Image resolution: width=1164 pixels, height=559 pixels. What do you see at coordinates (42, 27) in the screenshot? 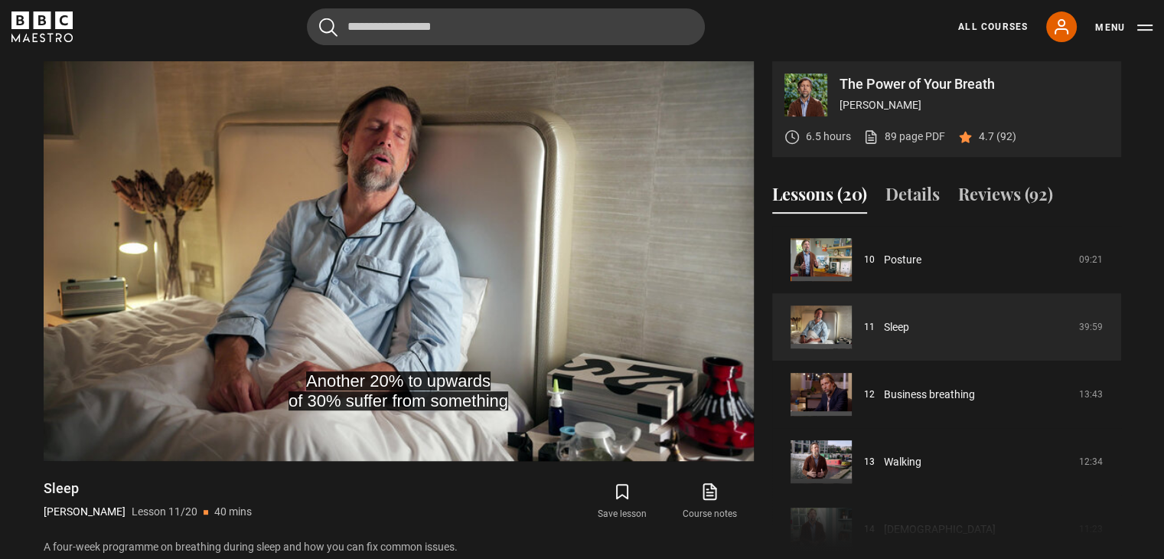
I see `svg: BBC Maestro` at bounding box center [42, 27].